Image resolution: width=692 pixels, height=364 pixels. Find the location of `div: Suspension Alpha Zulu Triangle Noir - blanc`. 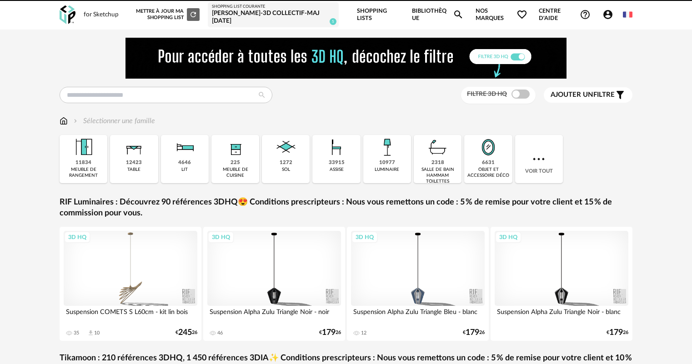

div: Suspension Alpha Zulu Triangle Noir - blanc is located at coordinates (562, 315).